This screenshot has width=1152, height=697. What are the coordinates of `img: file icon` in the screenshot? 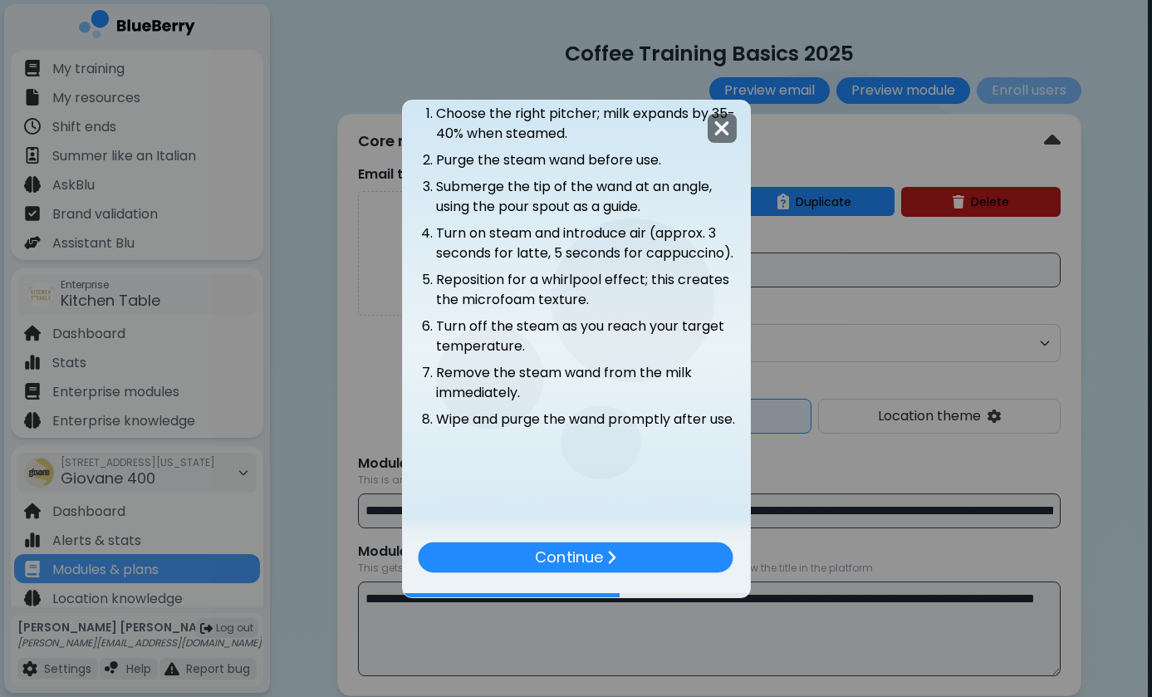 It's located at (611, 556).